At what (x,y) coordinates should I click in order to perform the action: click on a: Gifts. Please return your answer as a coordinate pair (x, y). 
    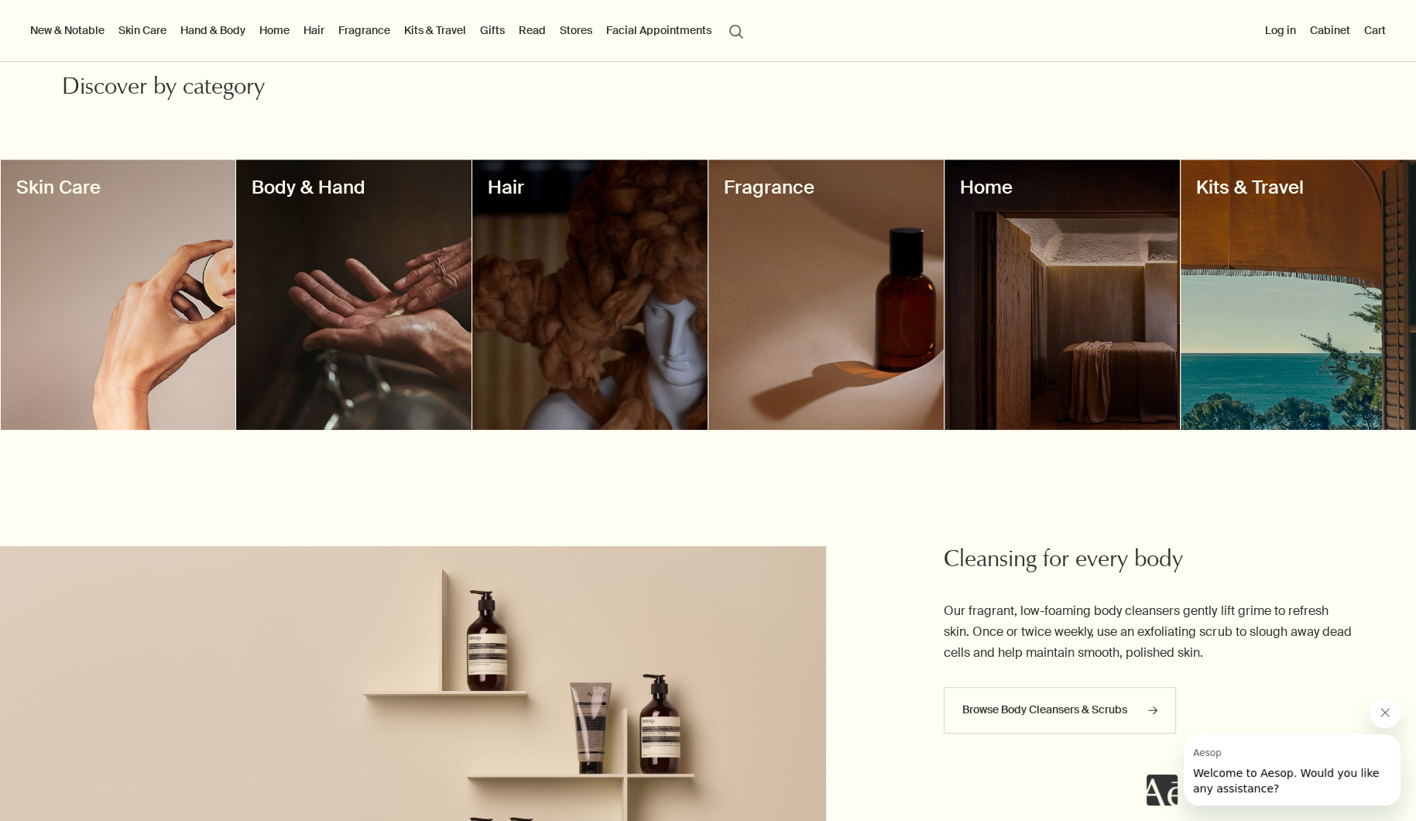
    Looking at the image, I should click on (493, 30).